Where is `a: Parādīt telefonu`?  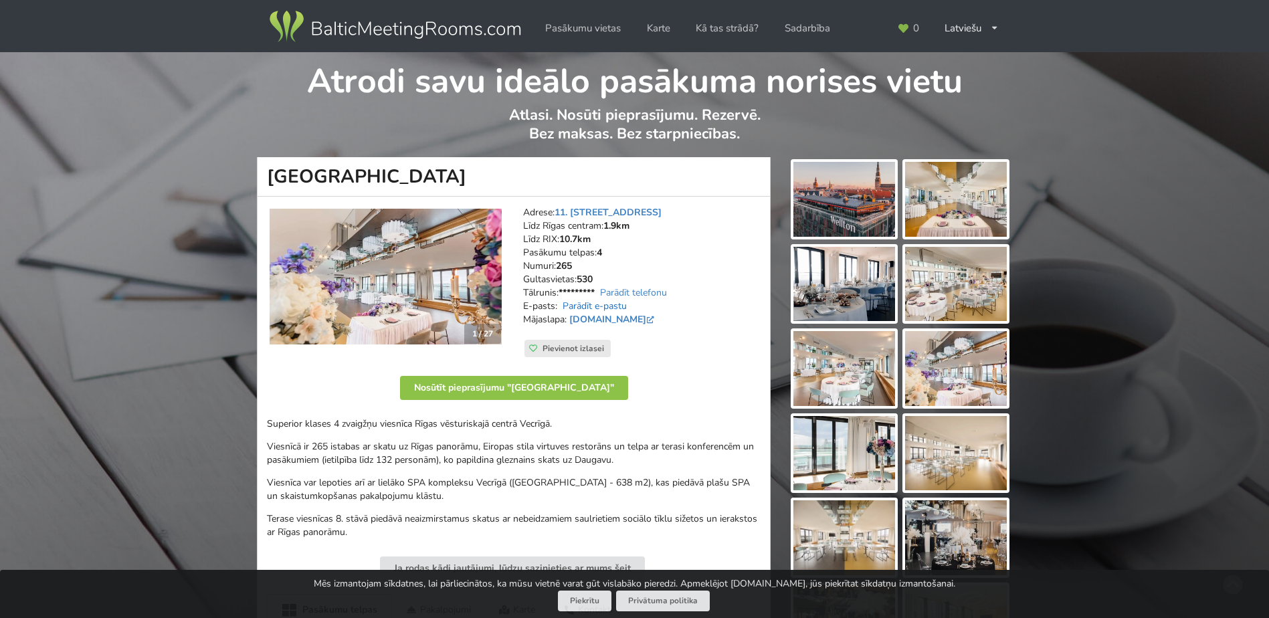 a: Parādīt telefonu is located at coordinates (634, 292).